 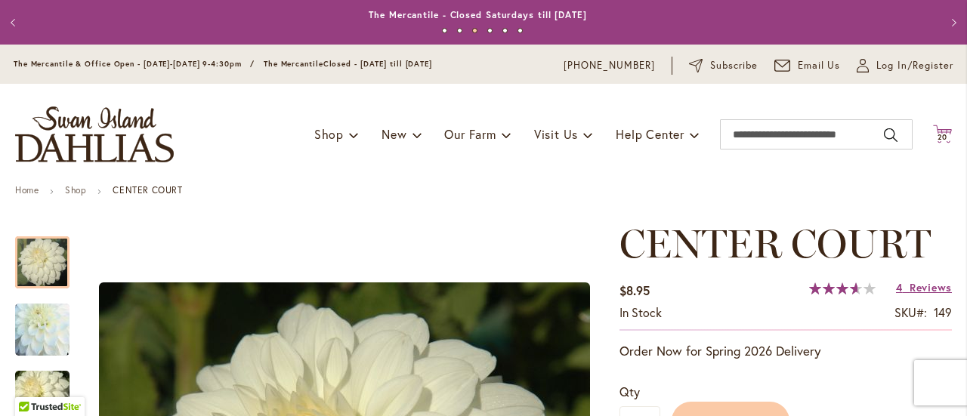 I want to click on span: New, so click(x=394, y=134).